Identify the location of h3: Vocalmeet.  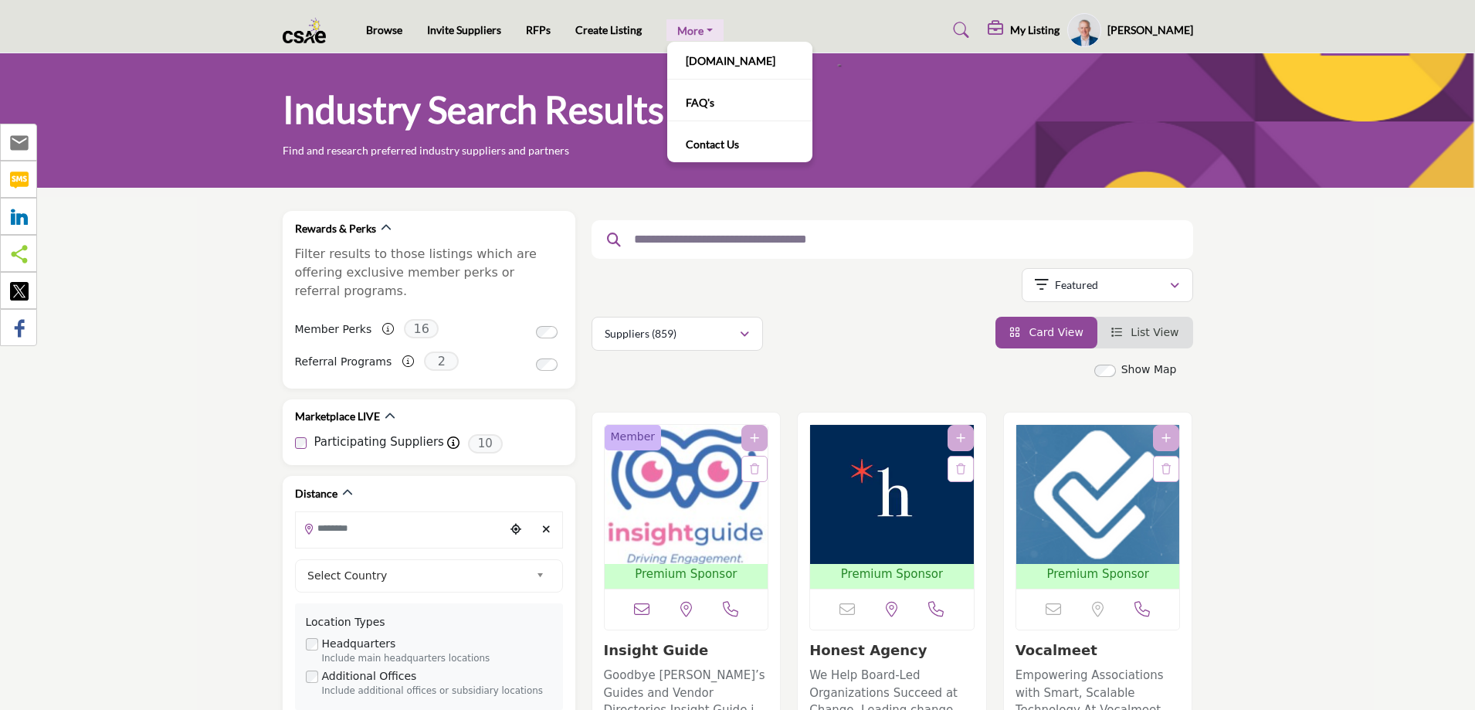
(1098, 650).